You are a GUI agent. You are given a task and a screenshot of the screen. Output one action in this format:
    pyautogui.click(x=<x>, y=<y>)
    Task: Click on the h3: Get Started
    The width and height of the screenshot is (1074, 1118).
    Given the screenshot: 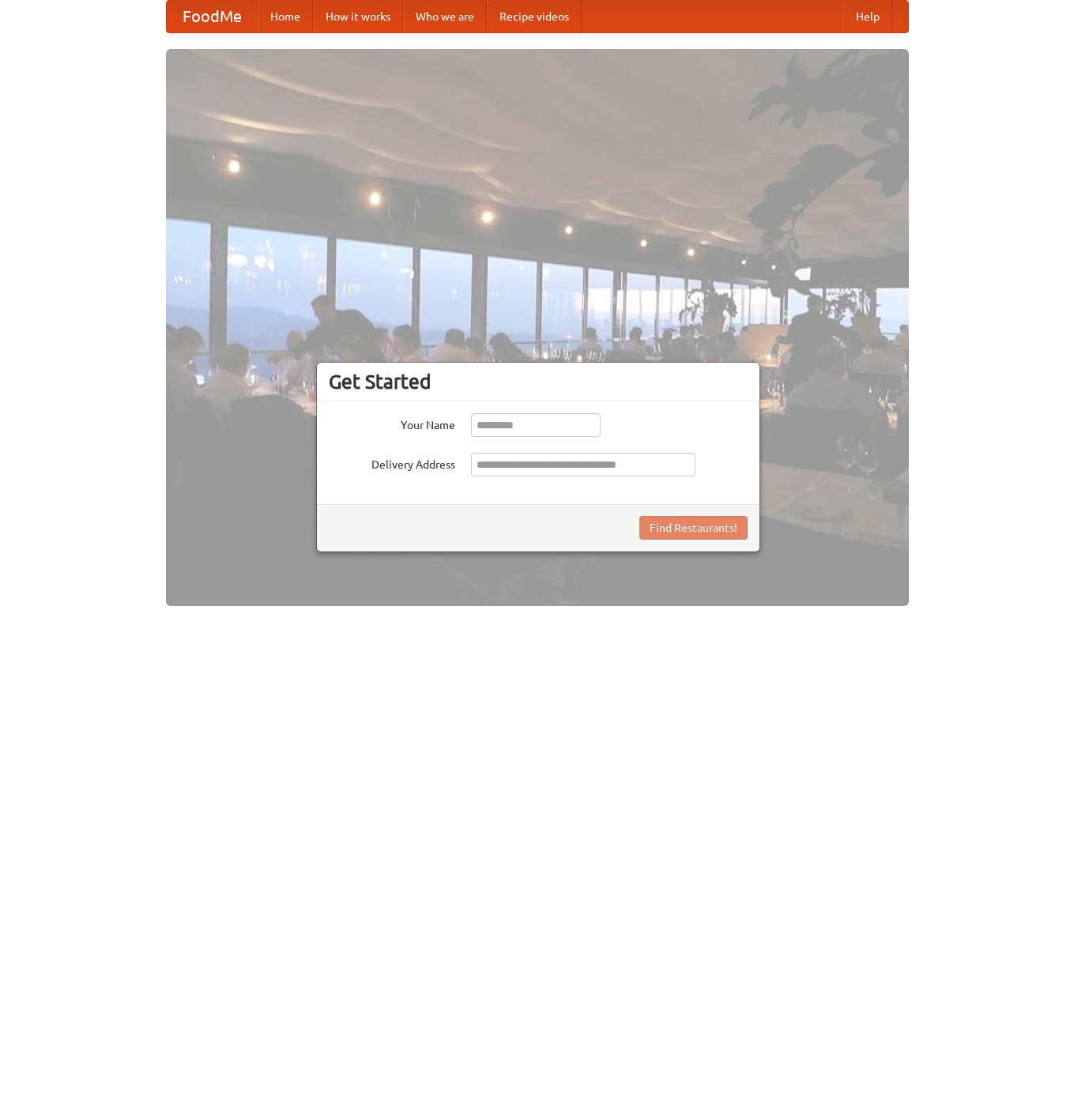 What is the action you would take?
    pyautogui.click(x=538, y=382)
    